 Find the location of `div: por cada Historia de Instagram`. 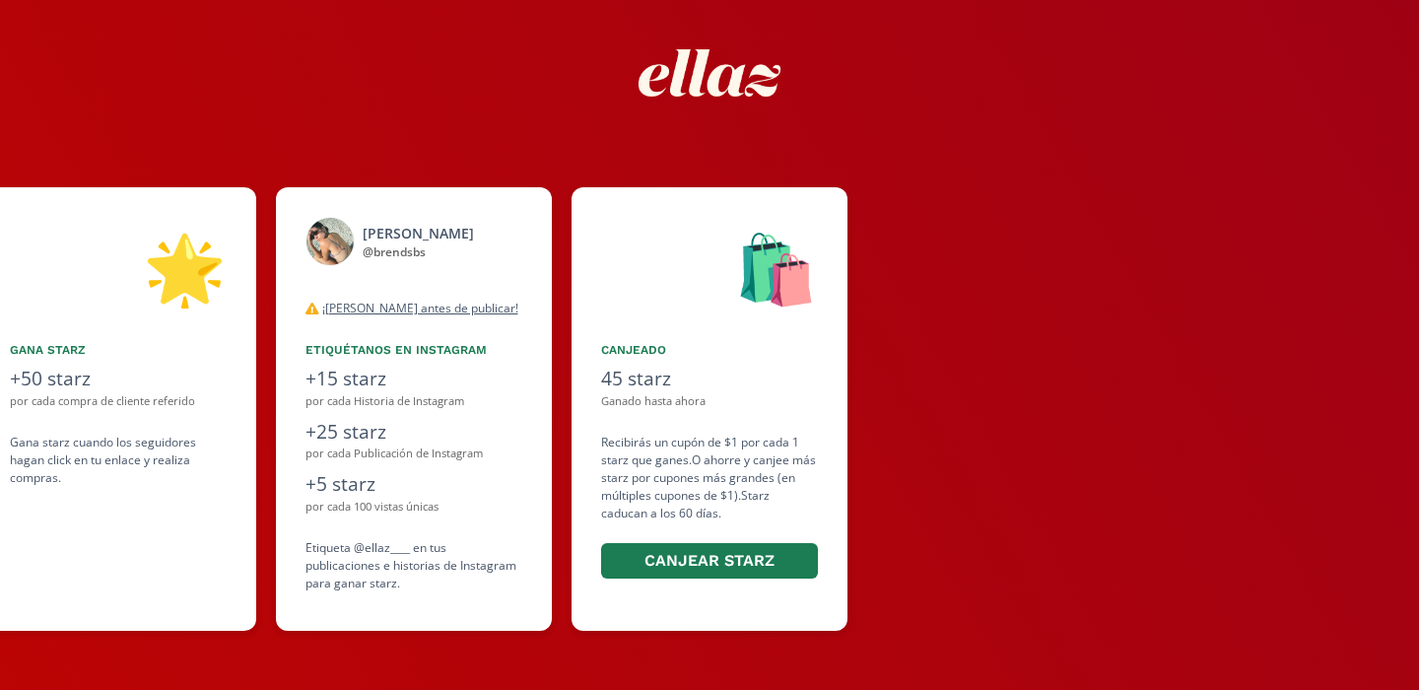

div: por cada Historia de Instagram is located at coordinates (414, 401).